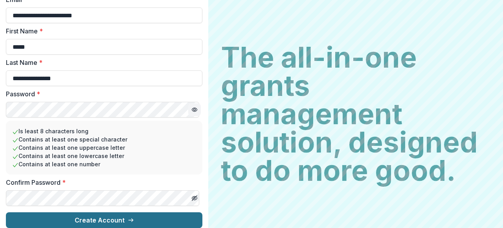  I want to click on label: Password, so click(102, 94).